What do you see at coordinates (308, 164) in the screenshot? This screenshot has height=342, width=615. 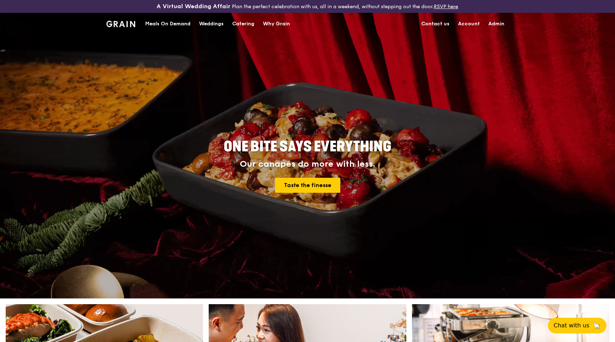 I see `div: Our canapés do more with less.` at bounding box center [308, 164].